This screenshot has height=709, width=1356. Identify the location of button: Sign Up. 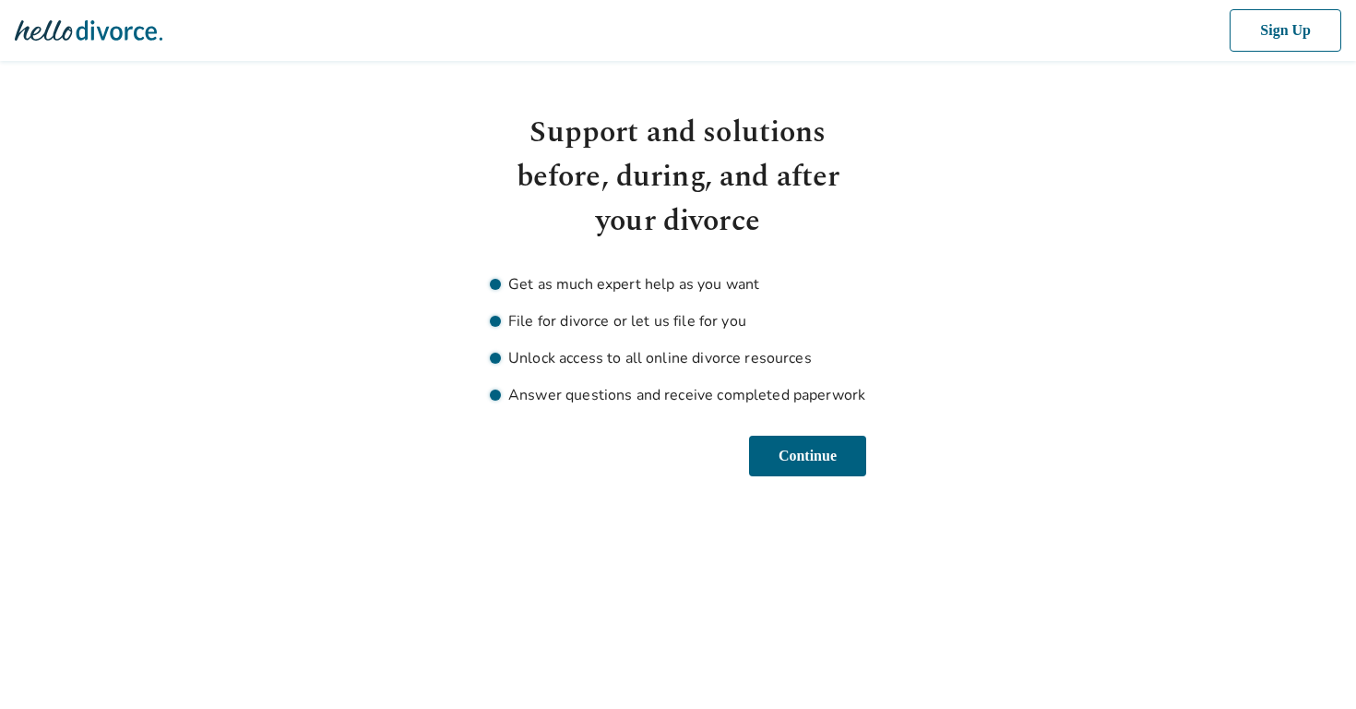
(1283, 30).